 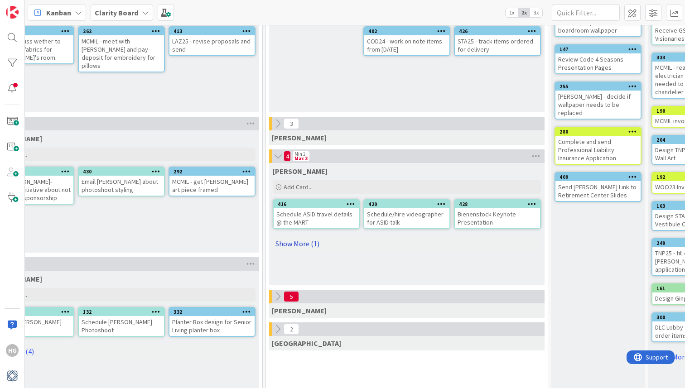 I want to click on span: Devon, so click(x=306, y=343).